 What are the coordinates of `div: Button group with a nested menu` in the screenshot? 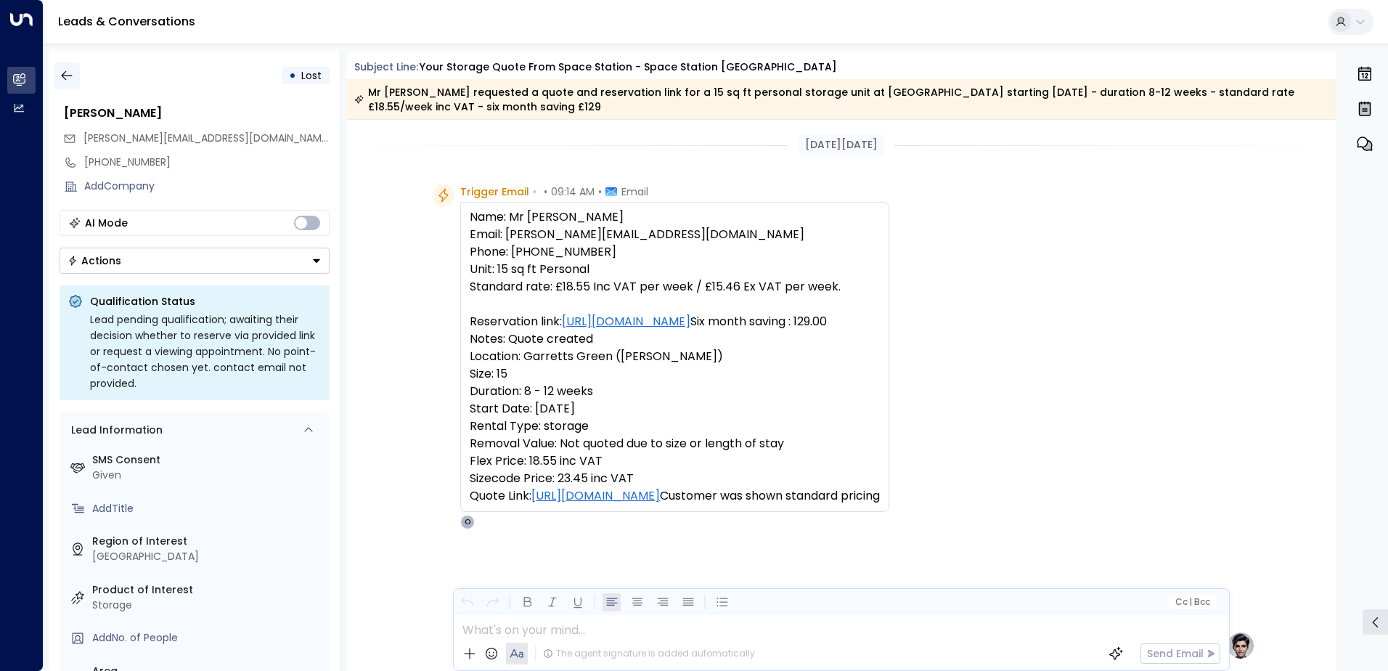 It's located at (195, 261).